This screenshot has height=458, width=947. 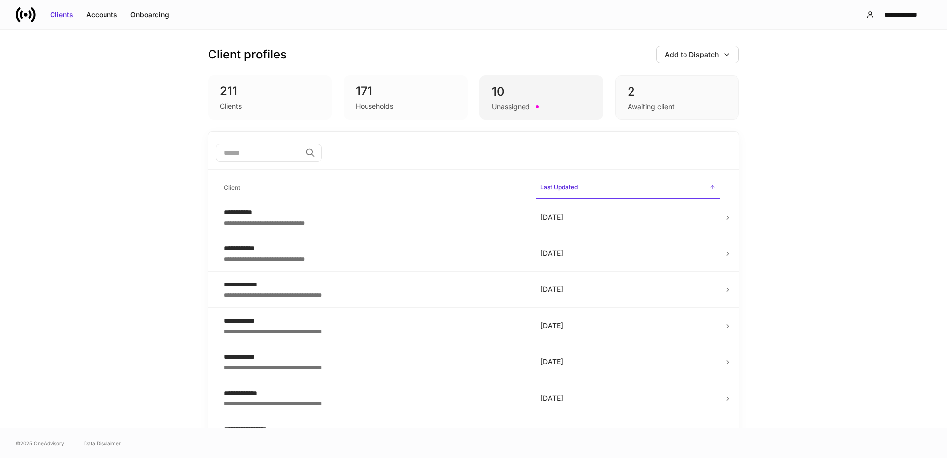 I want to click on button: Accounts, so click(x=102, y=15).